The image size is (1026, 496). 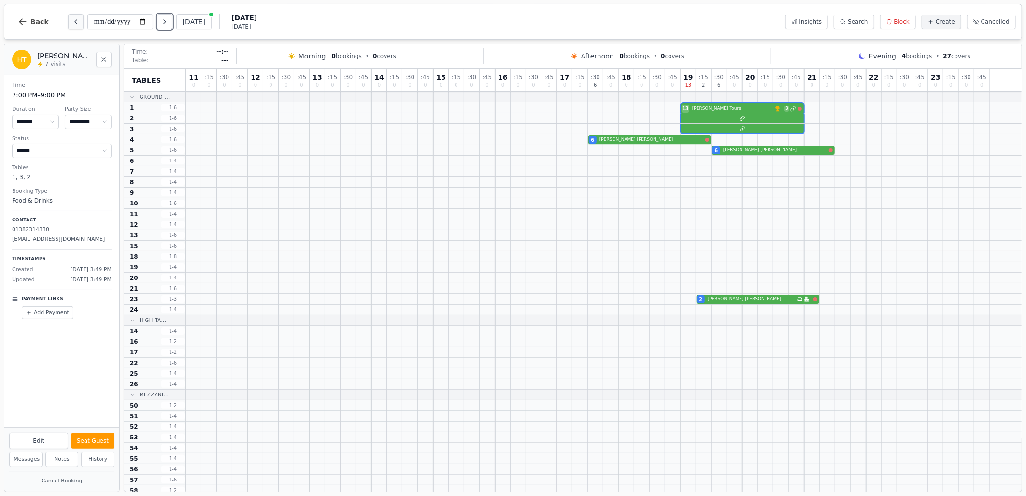 I want to click on span: 13, so click(x=317, y=77).